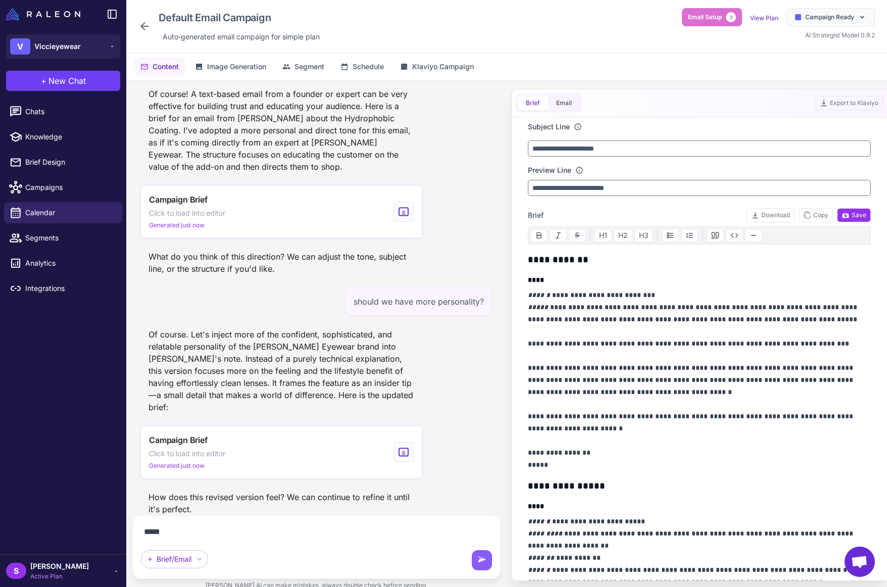 This screenshot has height=587, width=887. I want to click on button: Export to Klaviyo, so click(849, 103).